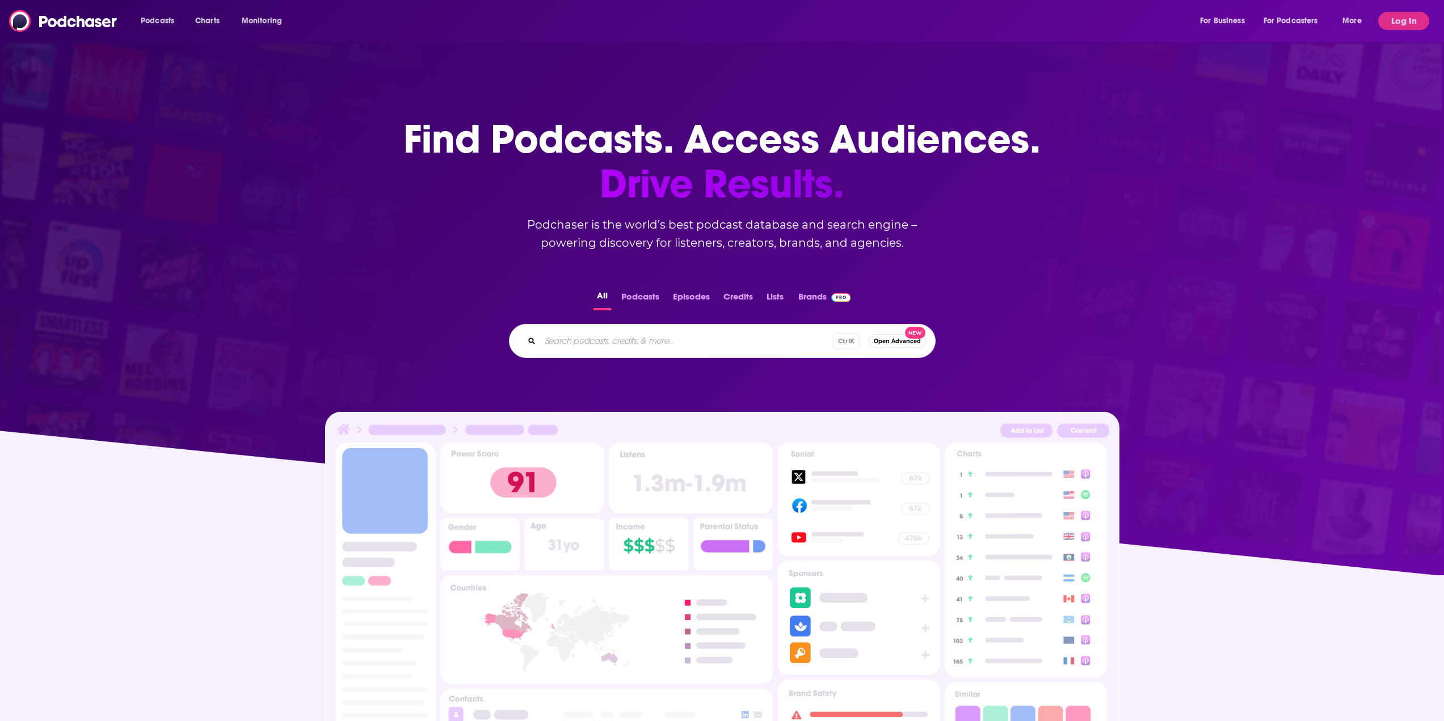 This screenshot has height=721, width=1444. What do you see at coordinates (722, 432) in the screenshot?
I see `img: Podcast Insights Header` at bounding box center [722, 432].